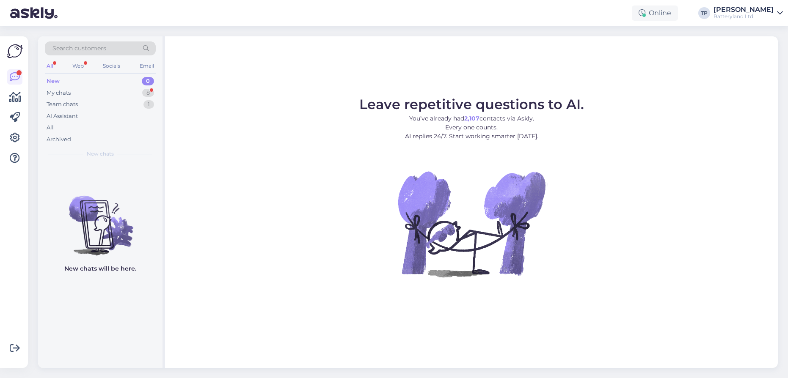  What do you see at coordinates (53, 81) in the screenshot?
I see `div: New` at bounding box center [53, 81].